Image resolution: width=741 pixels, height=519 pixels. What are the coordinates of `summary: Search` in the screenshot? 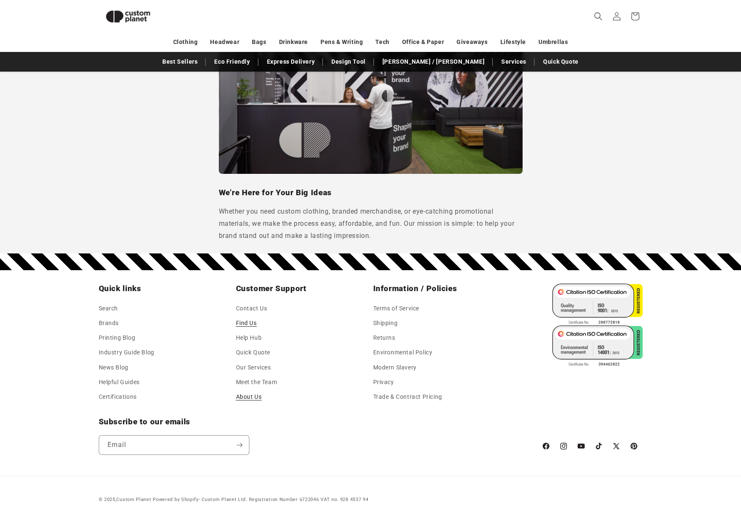 It's located at (598, 16).